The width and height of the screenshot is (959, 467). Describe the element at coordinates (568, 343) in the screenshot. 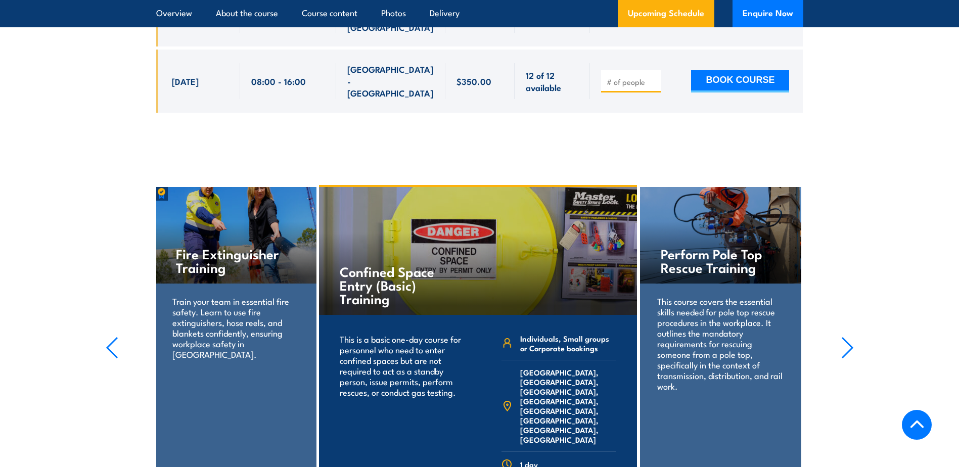

I see `span: Individuals, Small groups or Corporate bookings` at that location.